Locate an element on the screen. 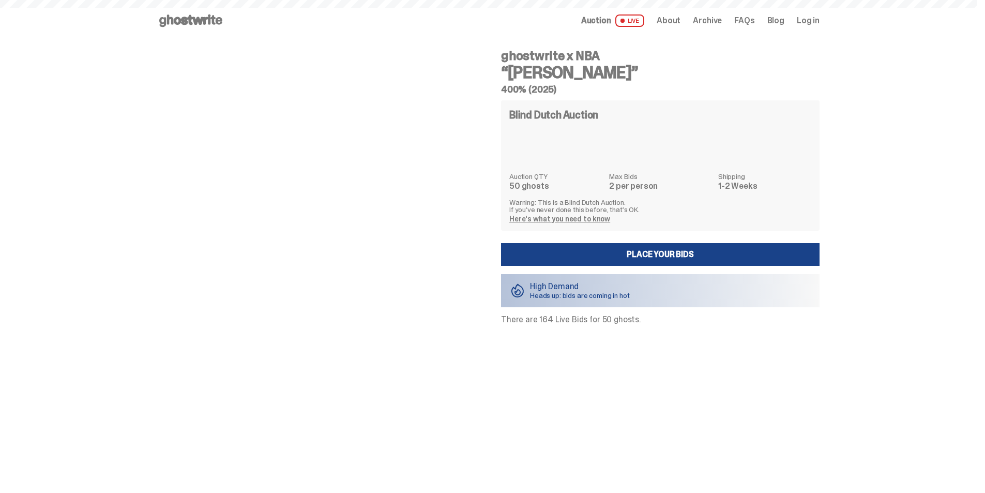 Image resolution: width=985 pixels, height=493 pixels. dd: 50 ghosts is located at coordinates (556, 186).